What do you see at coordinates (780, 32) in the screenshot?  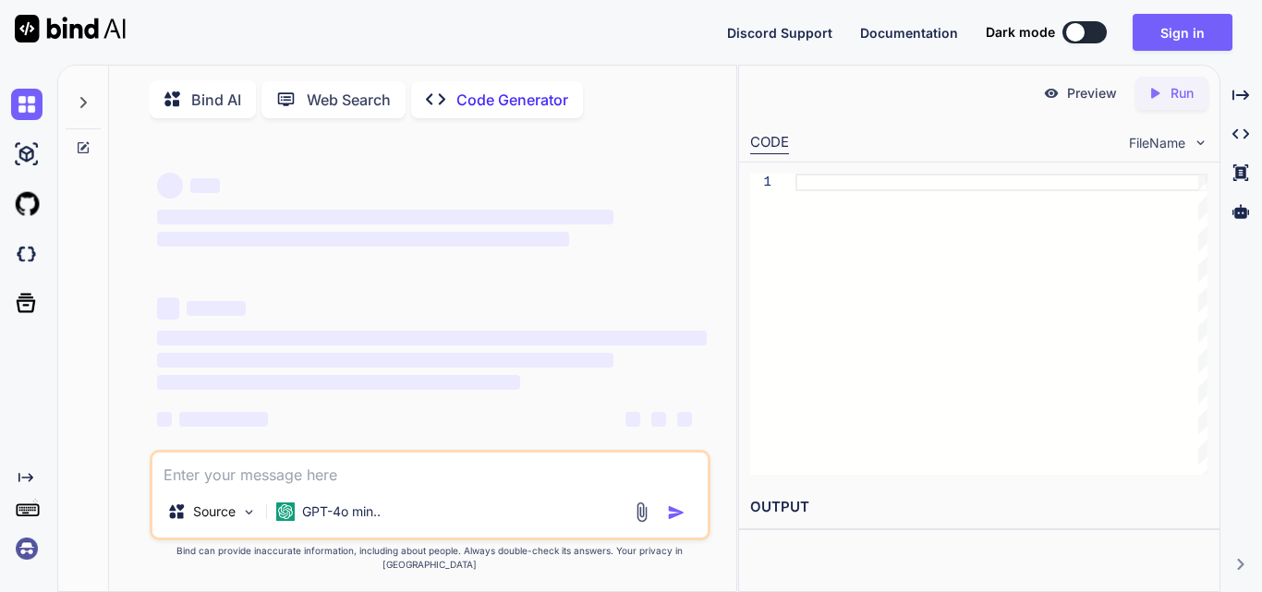 I see `span: Discord Support` at bounding box center [780, 32].